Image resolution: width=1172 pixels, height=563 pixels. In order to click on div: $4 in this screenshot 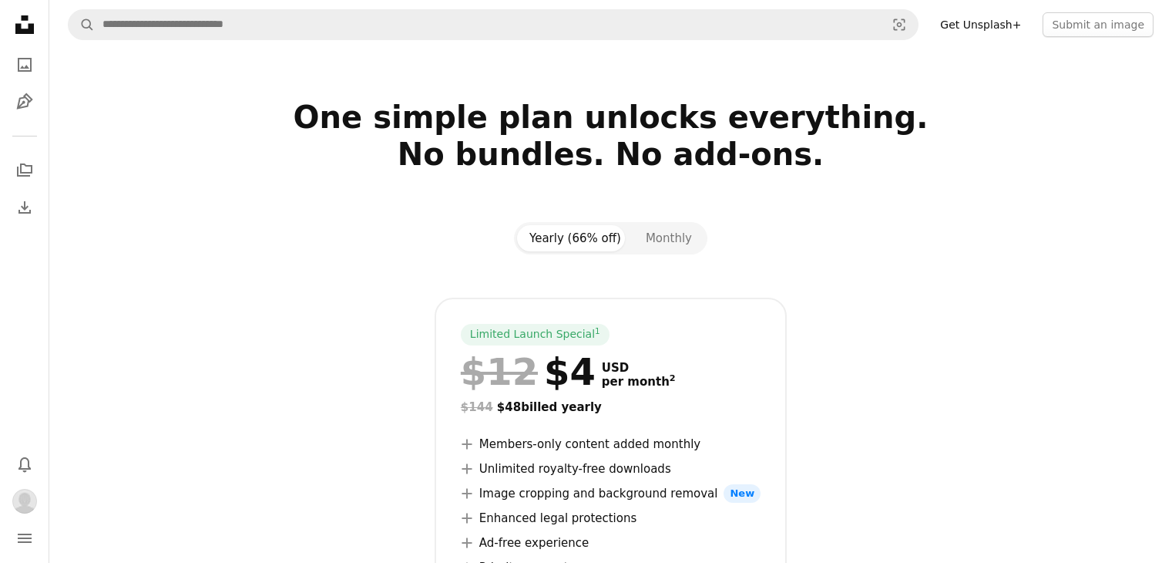, I will do `click(528, 371)`.